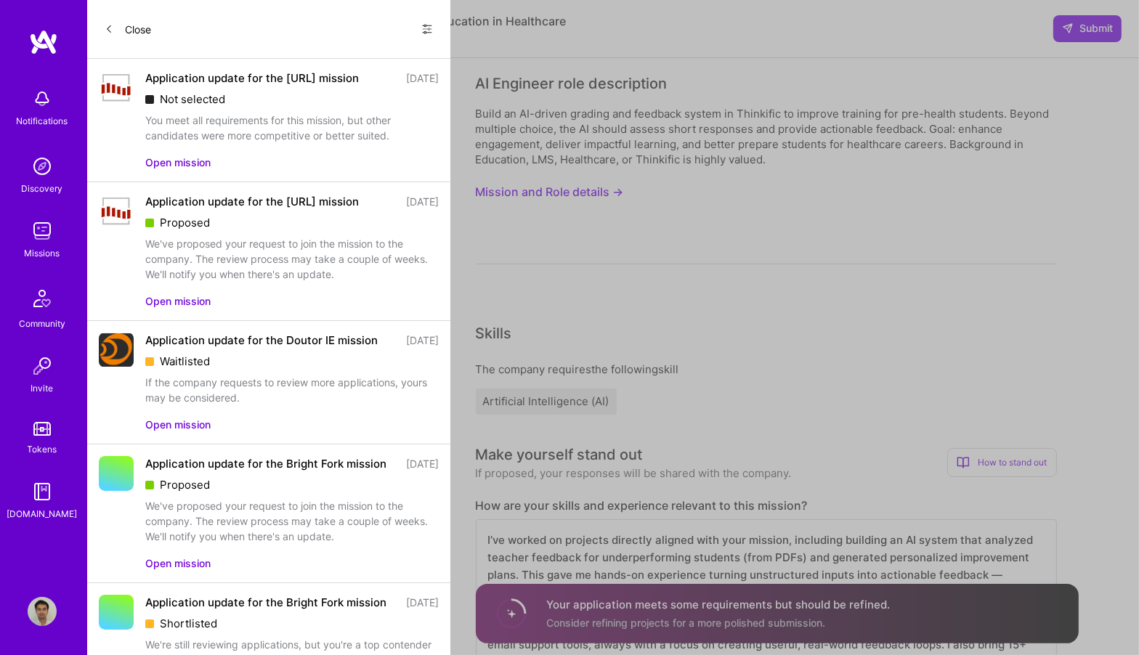 Image resolution: width=1139 pixels, height=655 pixels. What do you see at coordinates (42, 188) in the screenshot?
I see `div: Discovery` at bounding box center [42, 188].